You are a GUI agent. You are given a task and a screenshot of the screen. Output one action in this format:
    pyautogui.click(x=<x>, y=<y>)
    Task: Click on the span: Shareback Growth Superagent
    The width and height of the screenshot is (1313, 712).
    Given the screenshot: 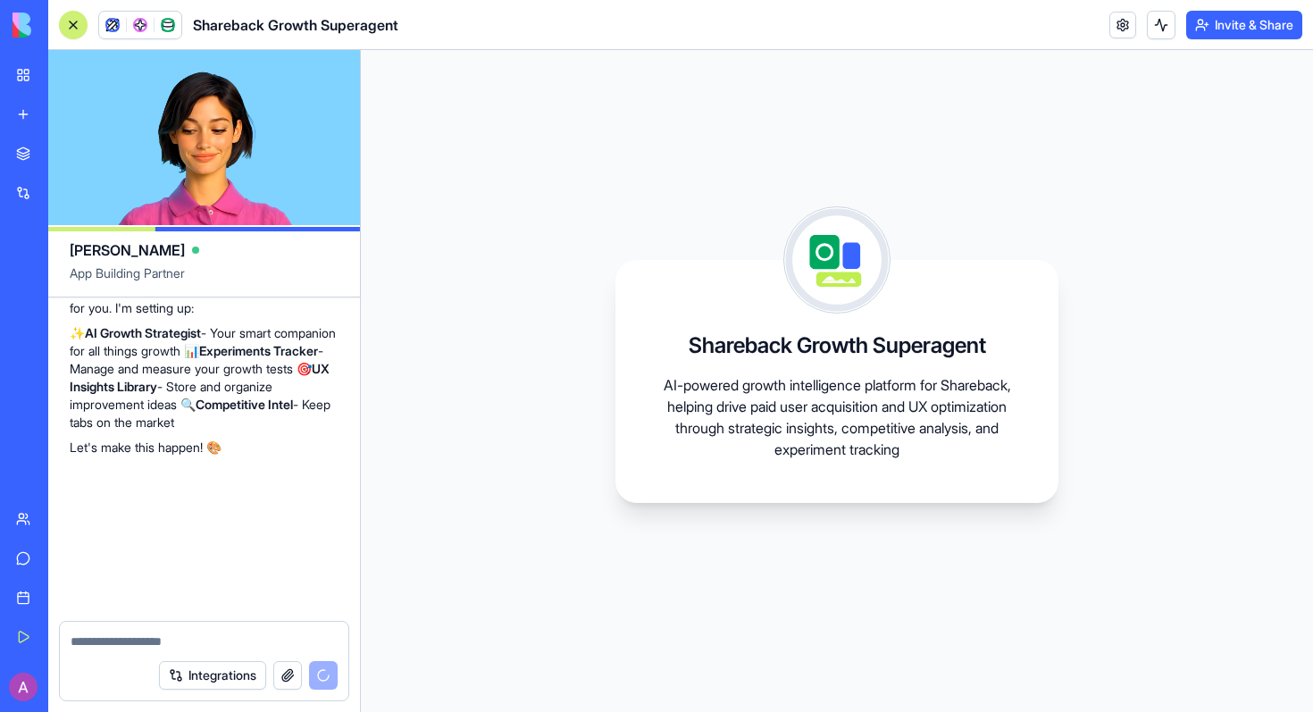 What is the action you would take?
    pyautogui.click(x=296, y=25)
    